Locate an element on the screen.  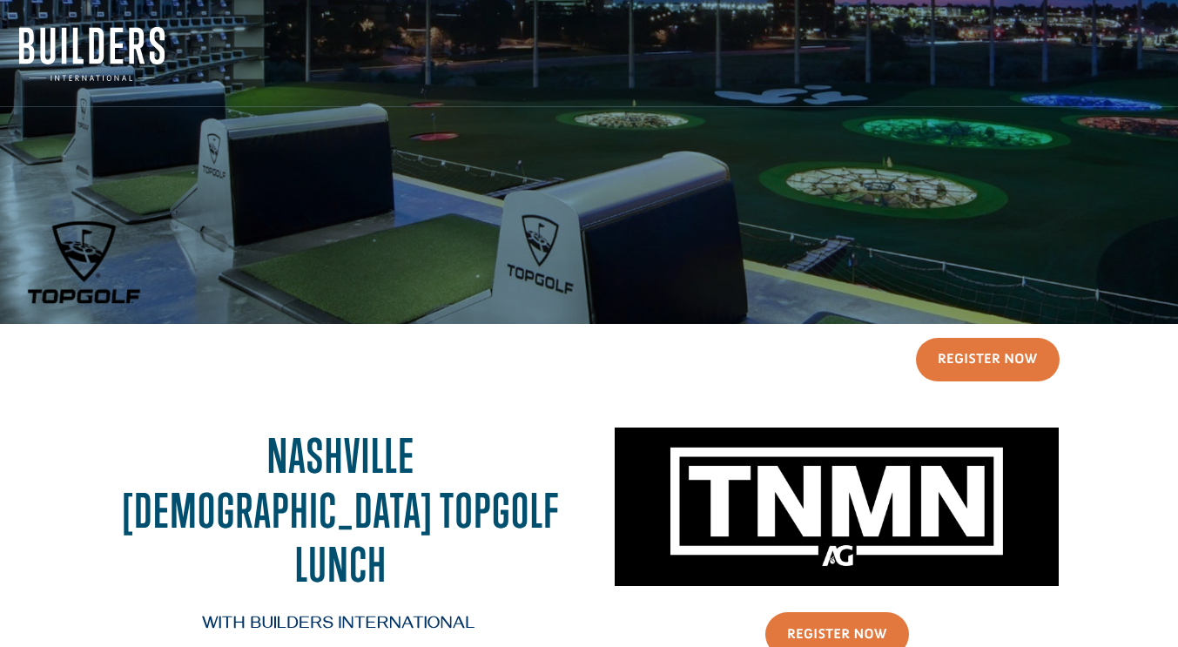
a: Register Now is located at coordinates (987, 359).